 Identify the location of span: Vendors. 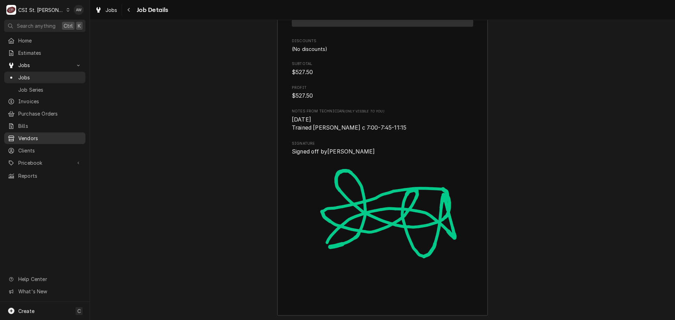
(50, 138).